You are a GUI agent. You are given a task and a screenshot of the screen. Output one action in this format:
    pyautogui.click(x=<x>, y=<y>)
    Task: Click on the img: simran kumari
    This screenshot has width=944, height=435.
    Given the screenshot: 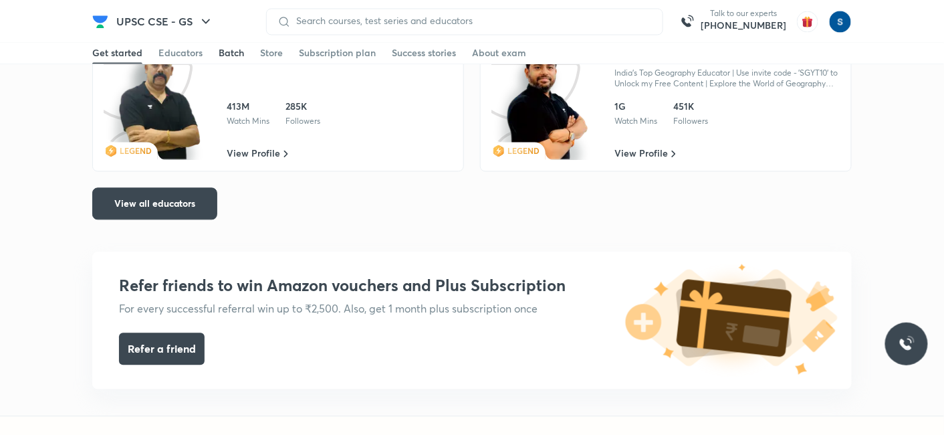 What is the action you would take?
    pyautogui.click(x=841, y=21)
    